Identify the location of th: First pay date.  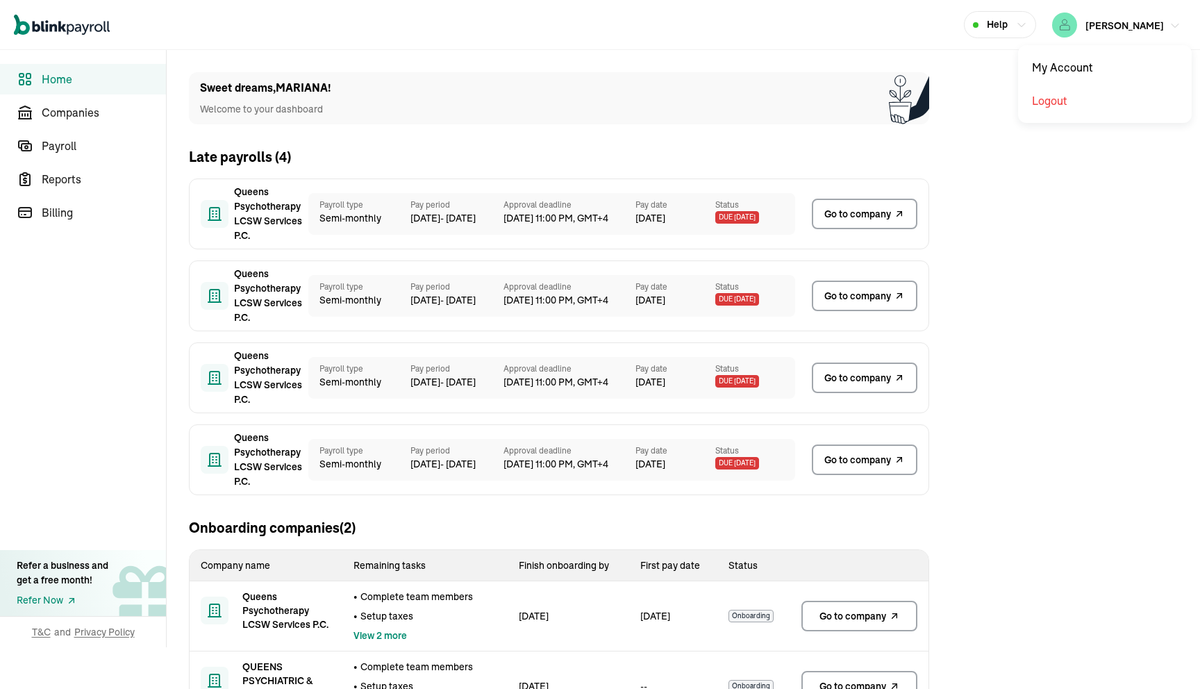
(674, 565).